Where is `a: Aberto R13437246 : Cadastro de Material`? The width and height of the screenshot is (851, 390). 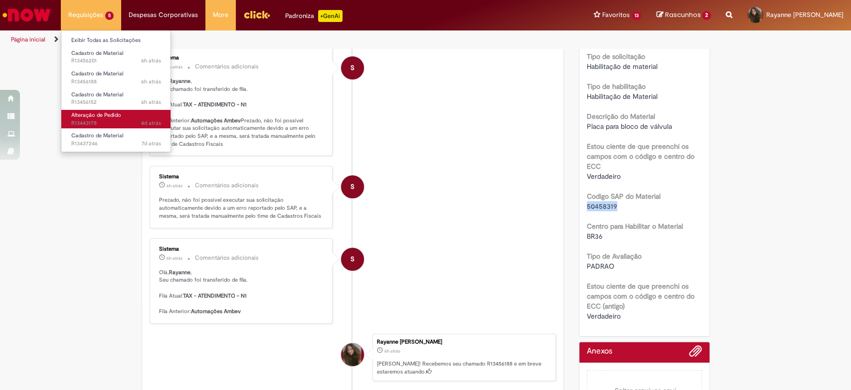 a: Aberto R13437246 : Cadastro de Material is located at coordinates (116, 139).